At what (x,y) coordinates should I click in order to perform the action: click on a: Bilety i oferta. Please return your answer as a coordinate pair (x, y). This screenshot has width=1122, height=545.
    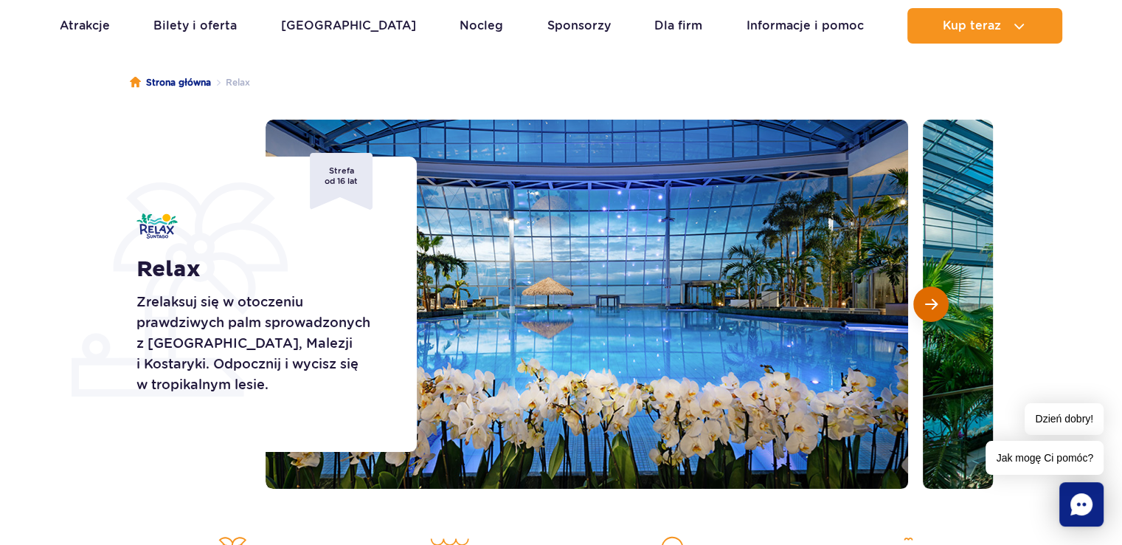
    Looking at the image, I should click on (195, 26).